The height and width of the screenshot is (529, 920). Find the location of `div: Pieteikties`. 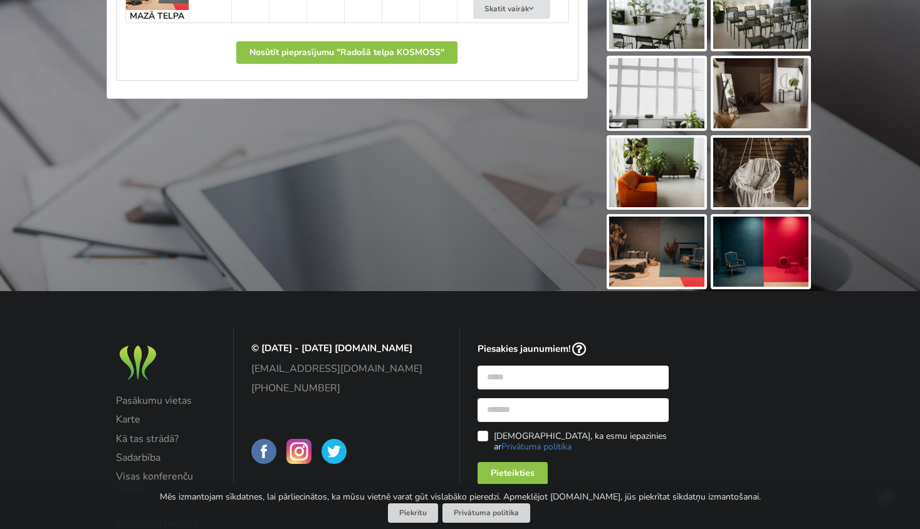

div: Pieteikties is located at coordinates (512, 474).